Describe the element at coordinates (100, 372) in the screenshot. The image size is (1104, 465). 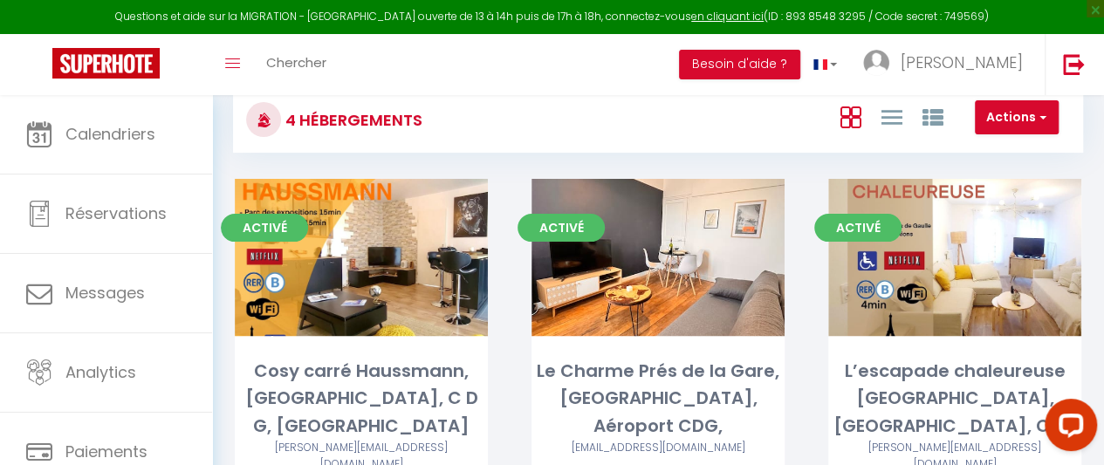
I see `span: Analytics` at that location.